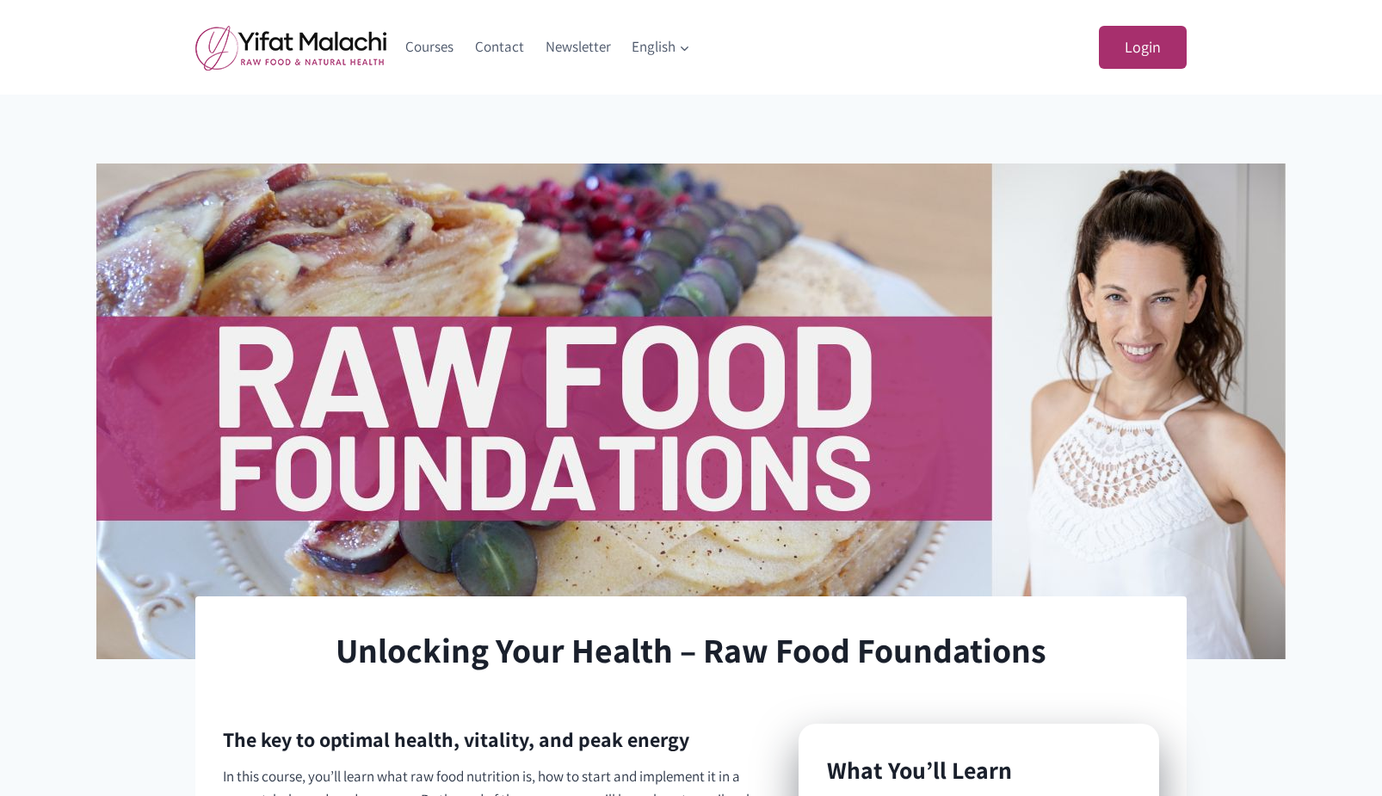  What do you see at coordinates (500, 47) in the screenshot?
I see `a: Contact` at bounding box center [500, 47].